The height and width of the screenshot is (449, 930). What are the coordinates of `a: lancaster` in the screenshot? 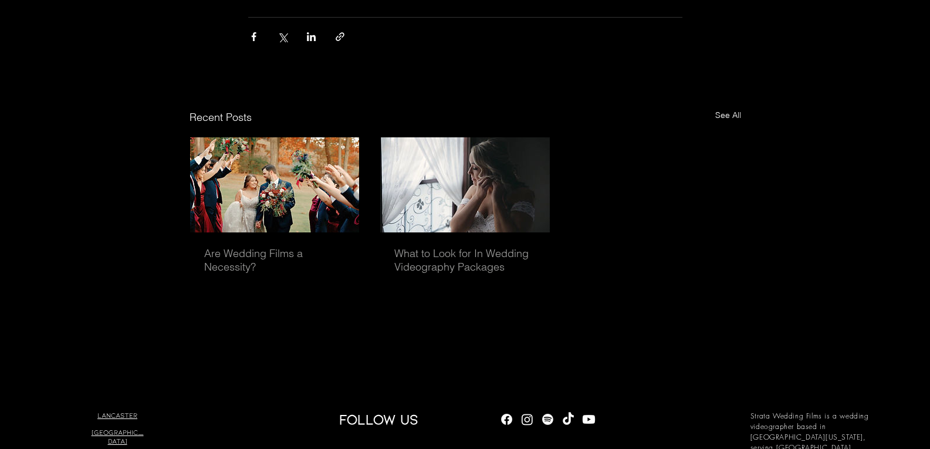 It's located at (117, 415).